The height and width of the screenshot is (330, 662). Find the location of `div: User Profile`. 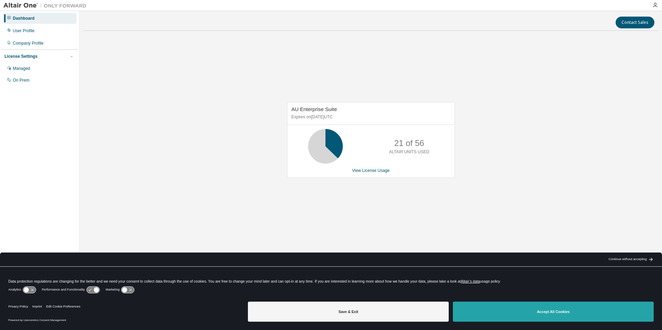

div: User Profile is located at coordinates (24, 31).